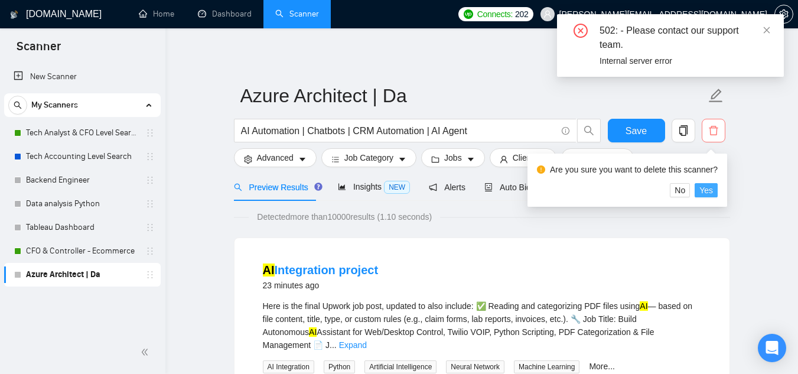 The image size is (798, 374). Describe the element at coordinates (706, 190) in the screenshot. I see `span: Yes` at that location.